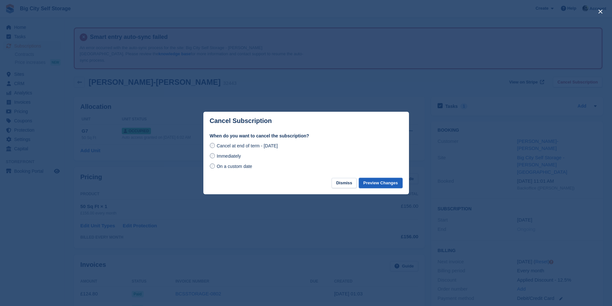  I want to click on button: Preview Changes, so click(381, 183).